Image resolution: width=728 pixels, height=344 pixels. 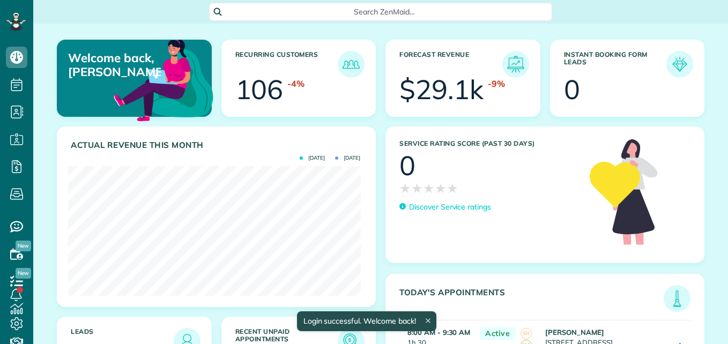 I want to click on img: dashboard_welcome-42a62b7d889689a78055ac9021e634bf52bae3f8056760290aed330b23ab8690.png, so click(x=163, y=79).